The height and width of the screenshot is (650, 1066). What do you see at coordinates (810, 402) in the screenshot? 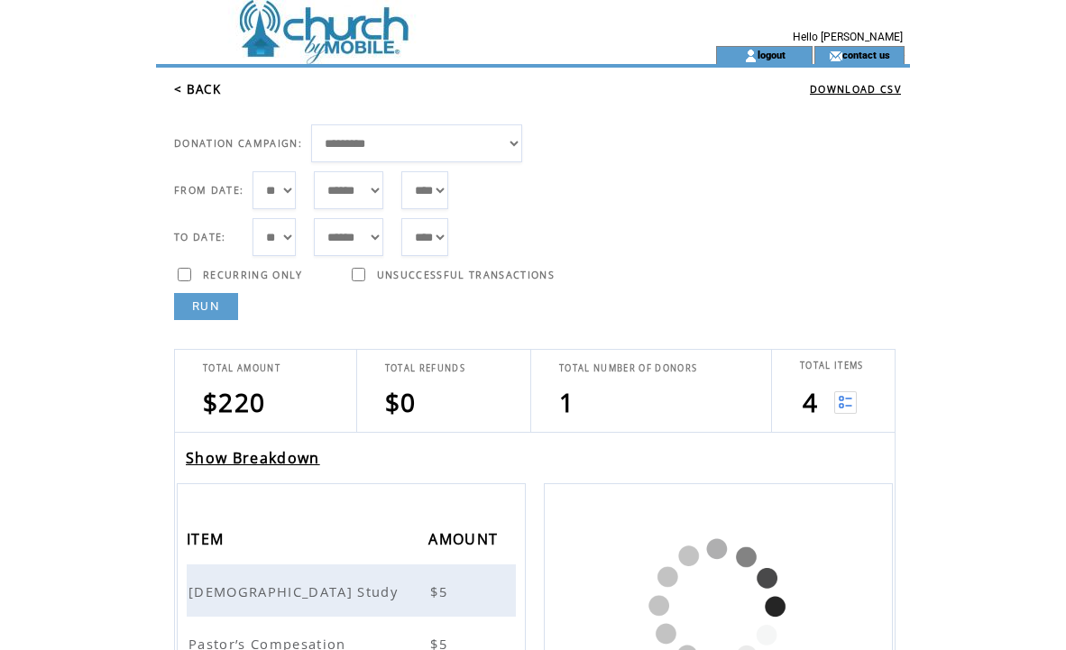
I see `span: 4` at bounding box center [810, 402].